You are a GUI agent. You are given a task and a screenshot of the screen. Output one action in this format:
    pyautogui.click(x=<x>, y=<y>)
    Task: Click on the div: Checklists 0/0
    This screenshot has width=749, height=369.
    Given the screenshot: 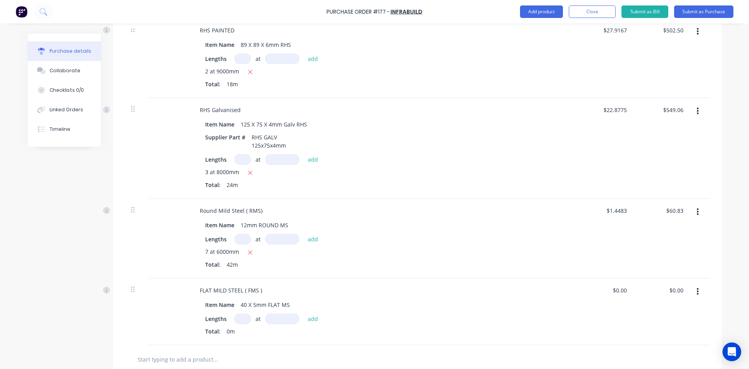 What is the action you would take?
    pyautogui.click(x=67, y=90)
    